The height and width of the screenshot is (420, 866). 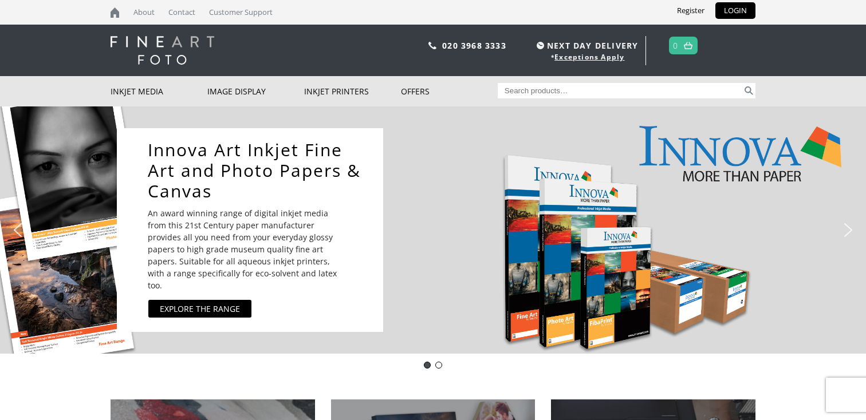 What do you see at coordinates (162, 50) in the screenshot?
I see `img: logo-white.svg` at bounding box center [162, 50].